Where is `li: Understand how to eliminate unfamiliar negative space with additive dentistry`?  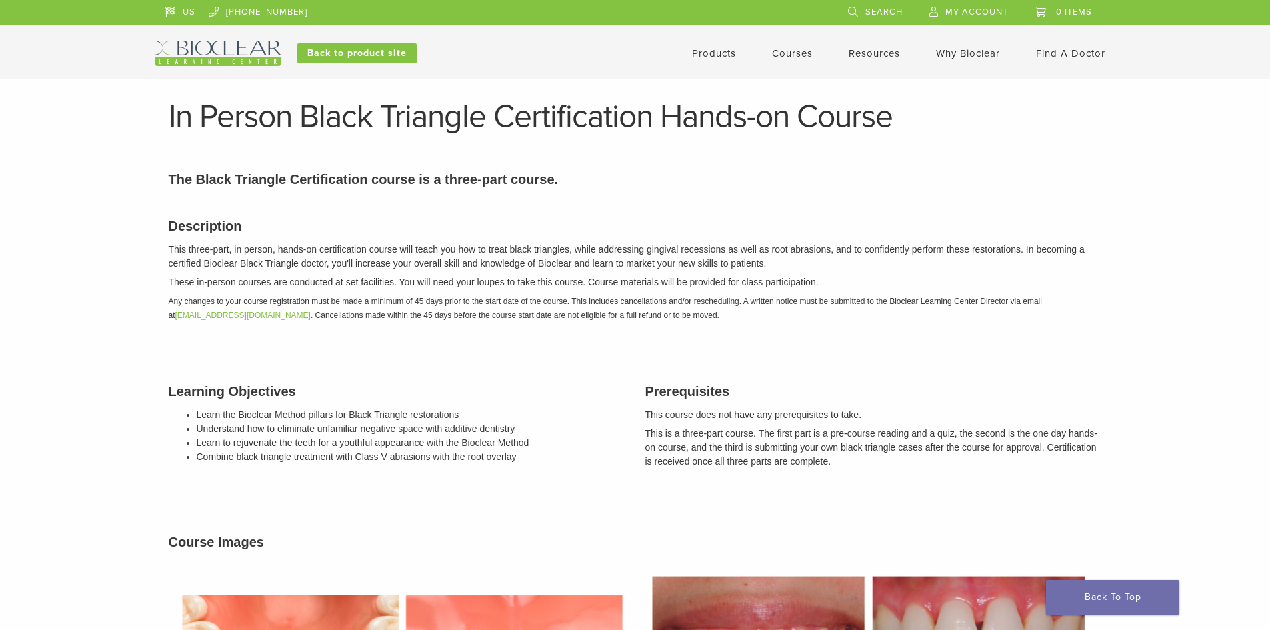 li: Understand how to eliminate unfamiliar negative space with additive dentistry is located at coordinates (411, 429).